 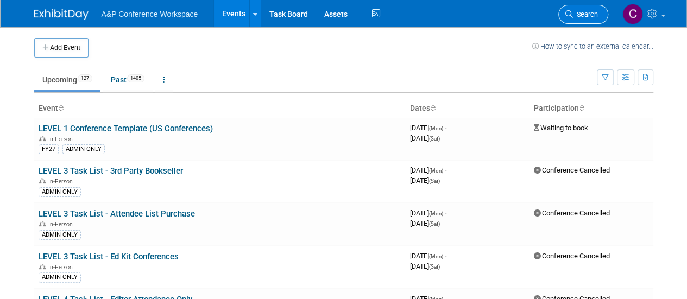 I want to click on th: Participation, so click(x=592, y=109).